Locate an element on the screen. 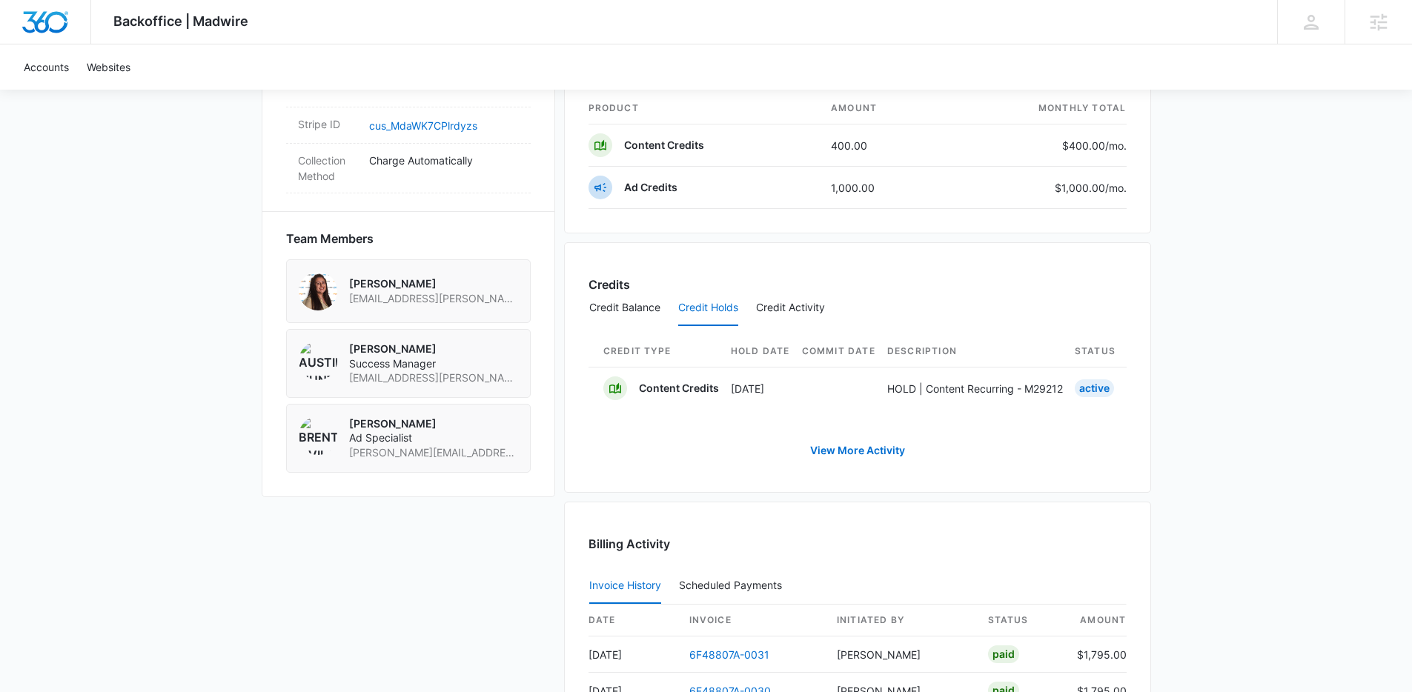  button: Credit Balance is located at coordinates (625, 308).